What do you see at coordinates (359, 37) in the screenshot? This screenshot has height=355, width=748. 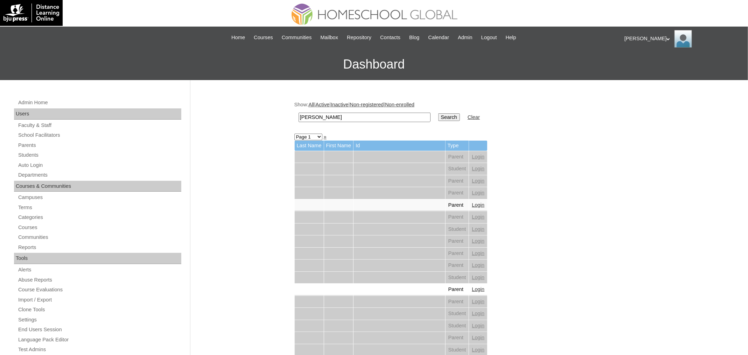 I see `span: Repository` at bounding box center [359, 37].